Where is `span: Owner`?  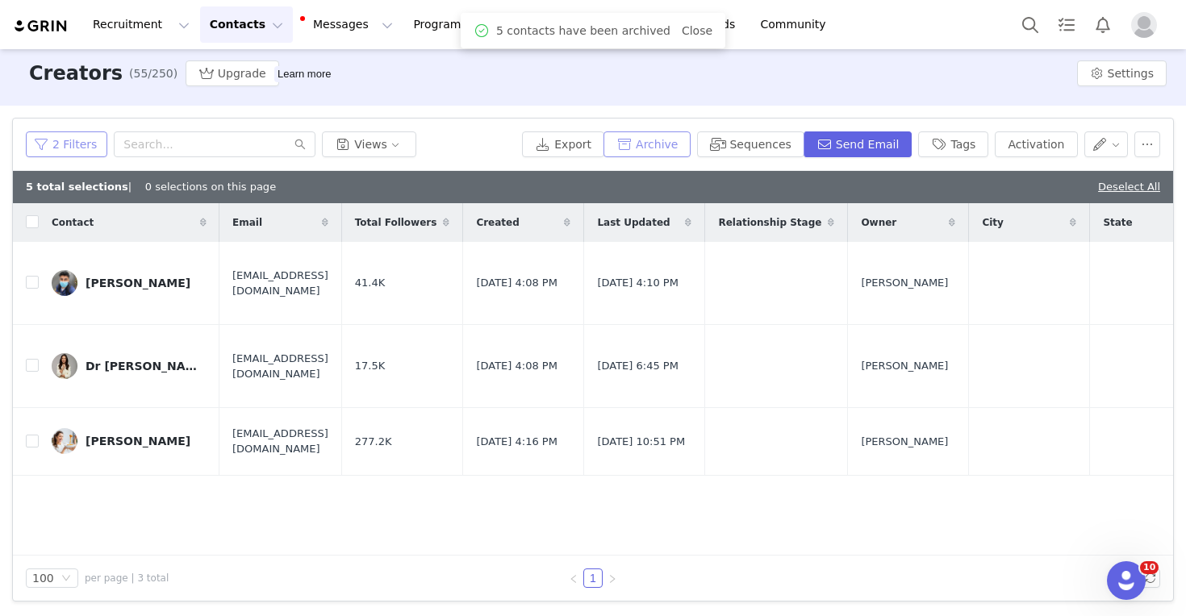
span: Owner is located at coordinates (879, 223).